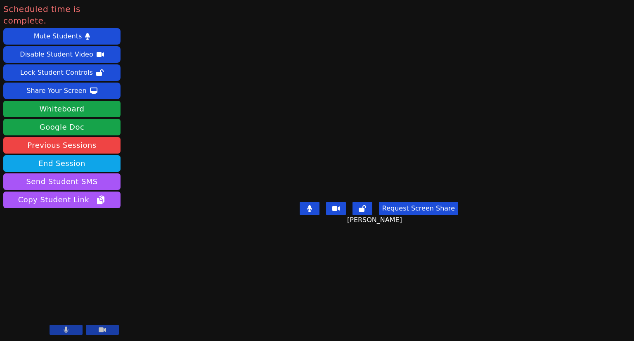 Image resolution: width=634 pixels, height=341 pixels. Describe the element at coordinates (62, 54) in the screenshot. I see `button: Disable Student Video` at that location.